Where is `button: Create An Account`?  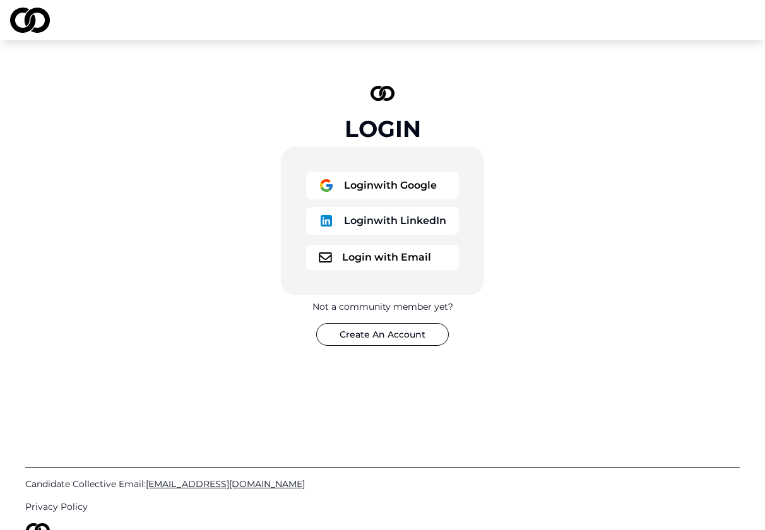 button: Create An Account is located at coordinates (382, 334).